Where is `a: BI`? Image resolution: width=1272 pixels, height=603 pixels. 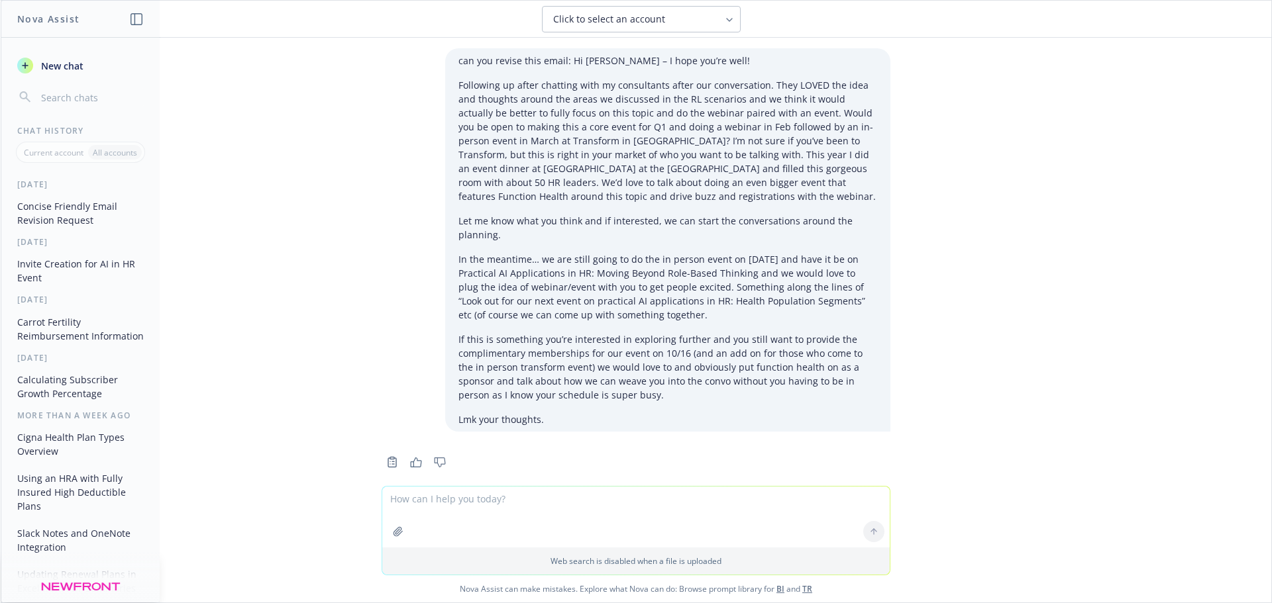 a: BI is located at coordinates (780, 589).